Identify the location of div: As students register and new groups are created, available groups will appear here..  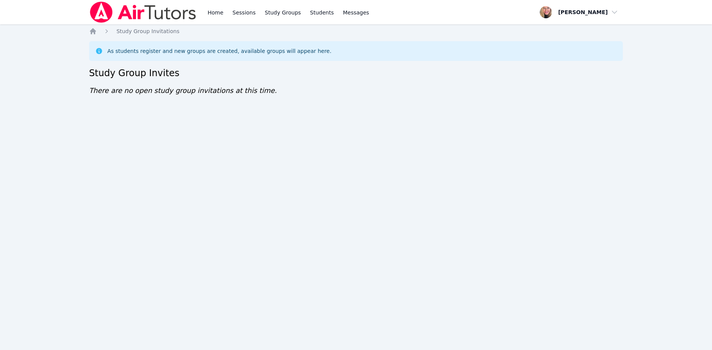
(219, 51).